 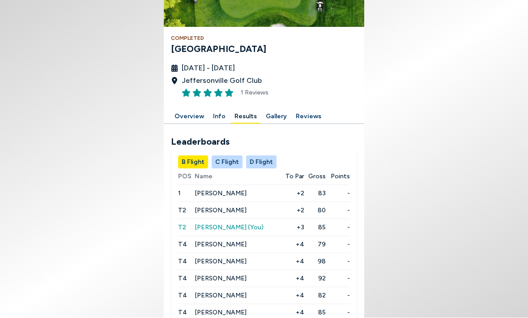 What do you see at coordinates (229, 93) in the screenshot?
I see `button: Rate this item 5 stars` at bounding box center [229, 93].